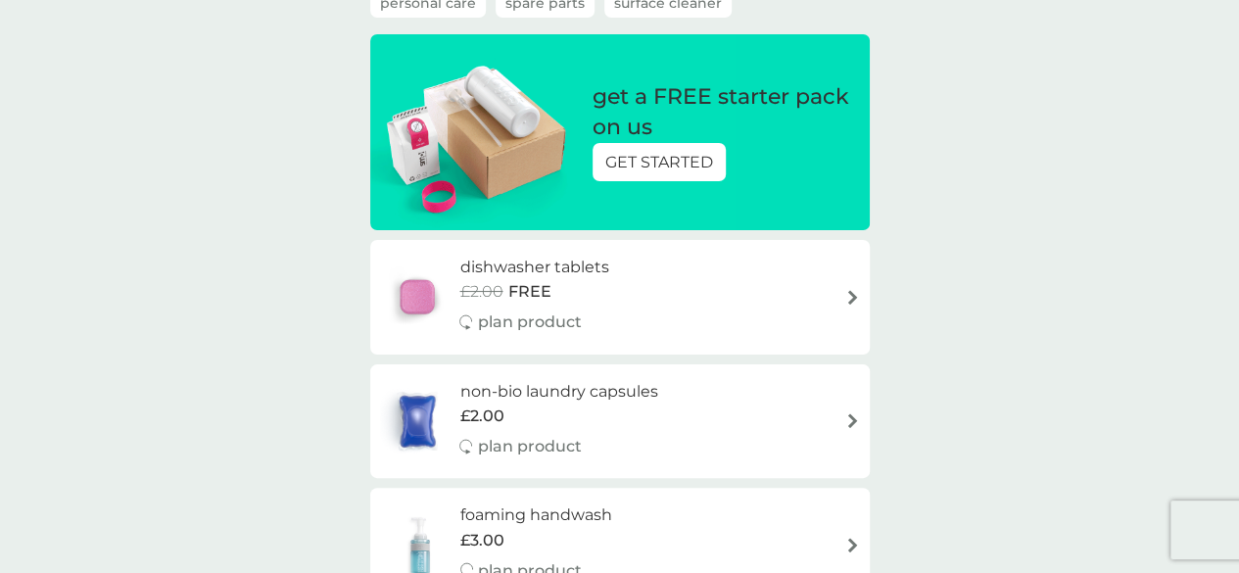  I want to click on img: non-bio laundry capsules, so click(417, 421).